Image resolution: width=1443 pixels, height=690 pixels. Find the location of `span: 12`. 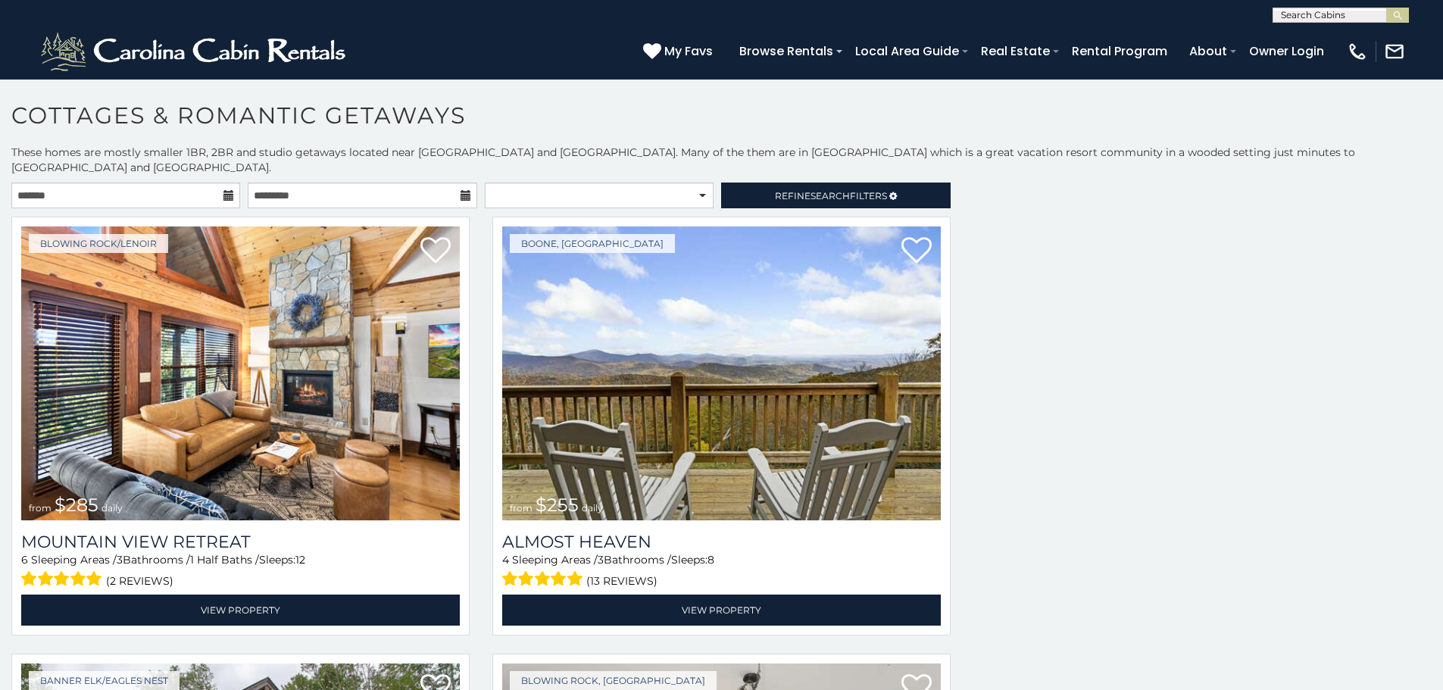

span: 12 is located at coordinates (300, 560).